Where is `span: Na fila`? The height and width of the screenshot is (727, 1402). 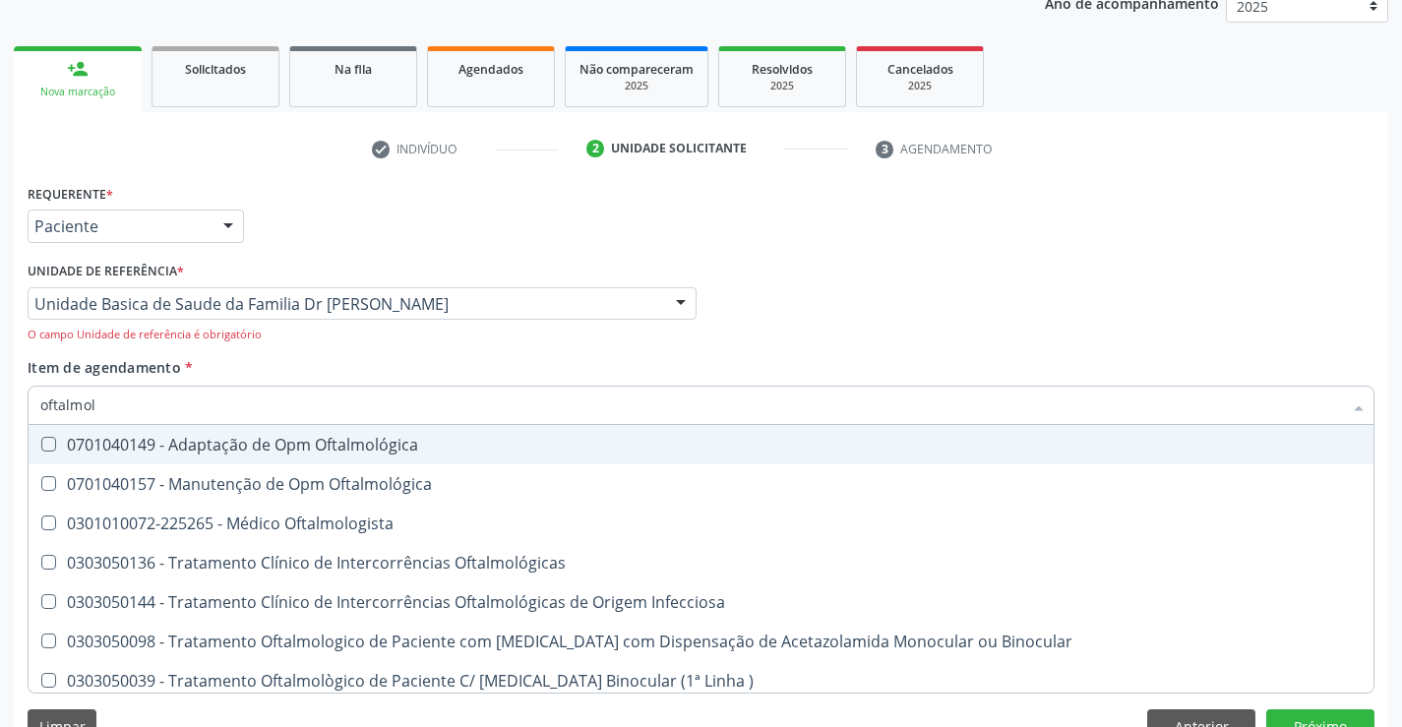
span: Na fila is located at coordinates (353, 69).